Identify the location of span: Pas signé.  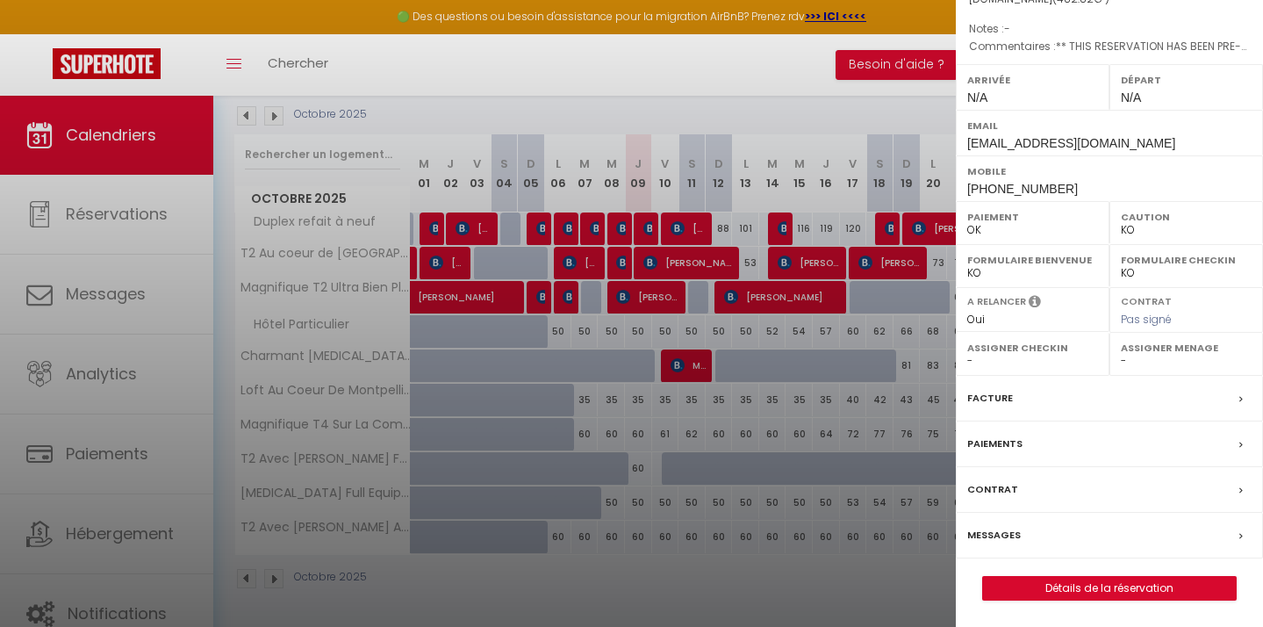
(1147, 319).